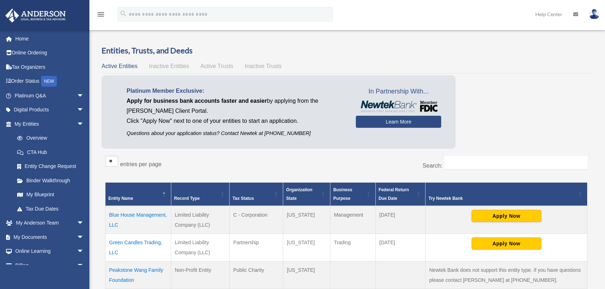  I want to click on a: My Blueprint, so click(50, 195).